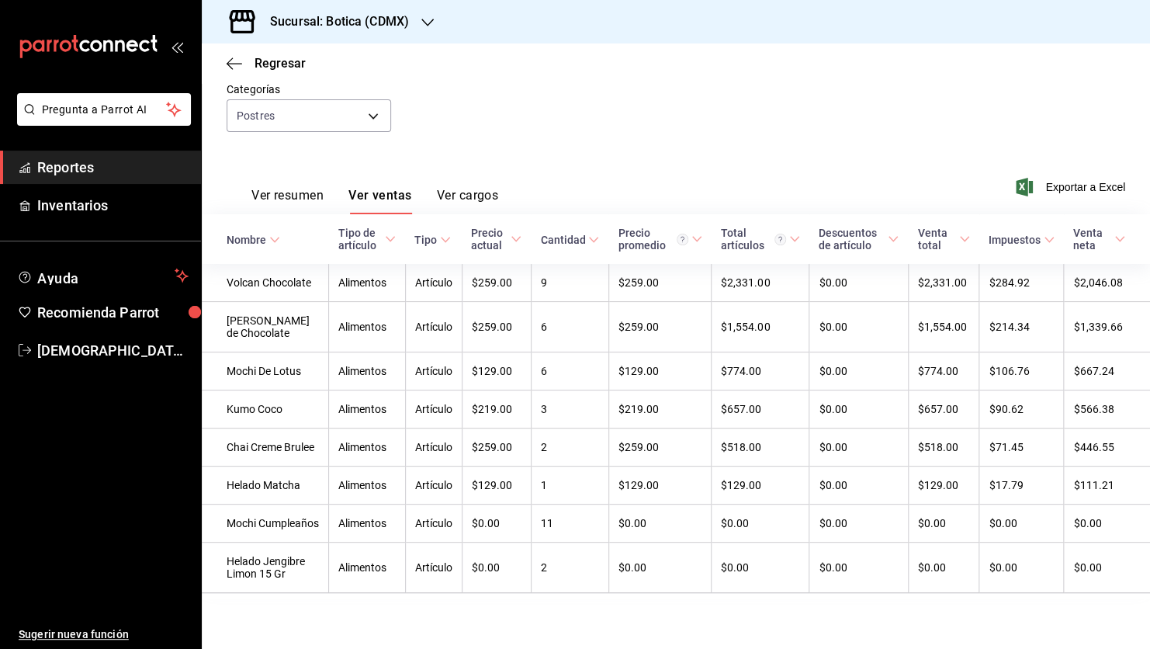 The width and height of the screenshot is (1150, 649). What do you see at coordinates (280, 63) in the screenshot?
I see `span: Regresar` at bounding box center [280, 63].